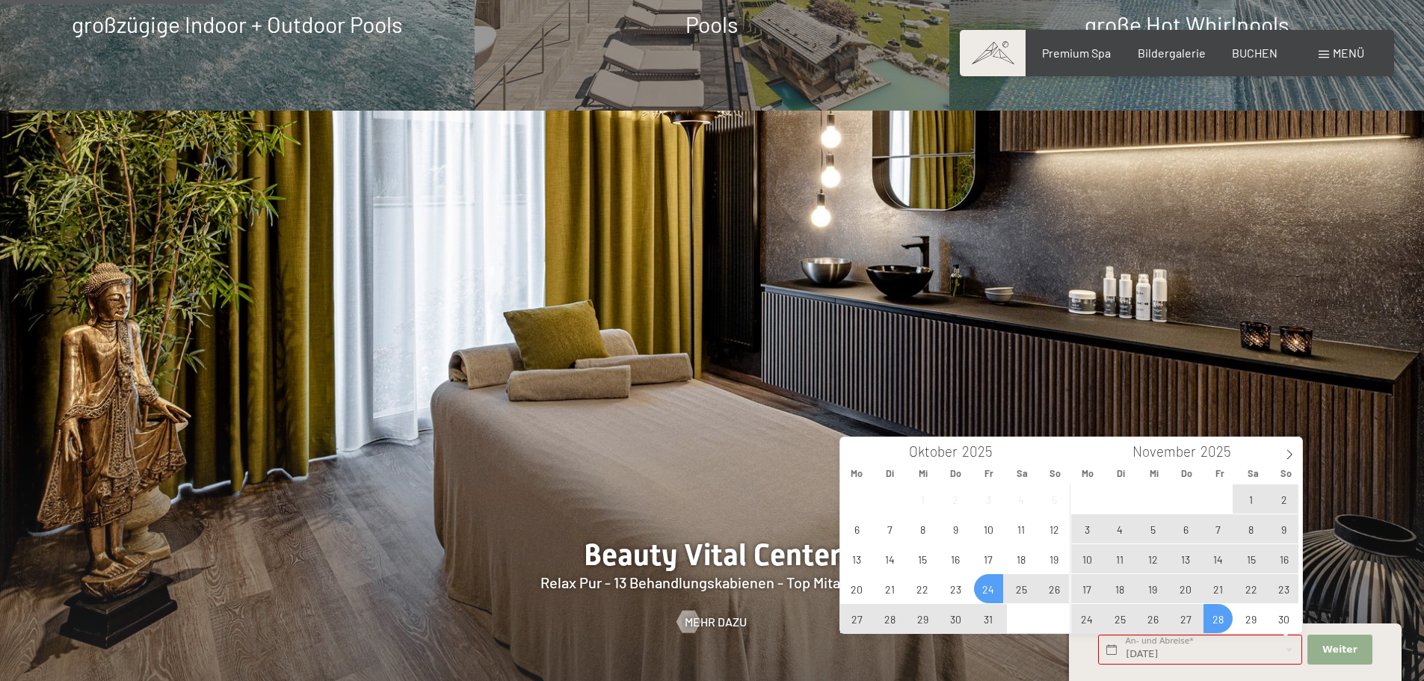  I want to click on span: Oktober, so click(933, 452).